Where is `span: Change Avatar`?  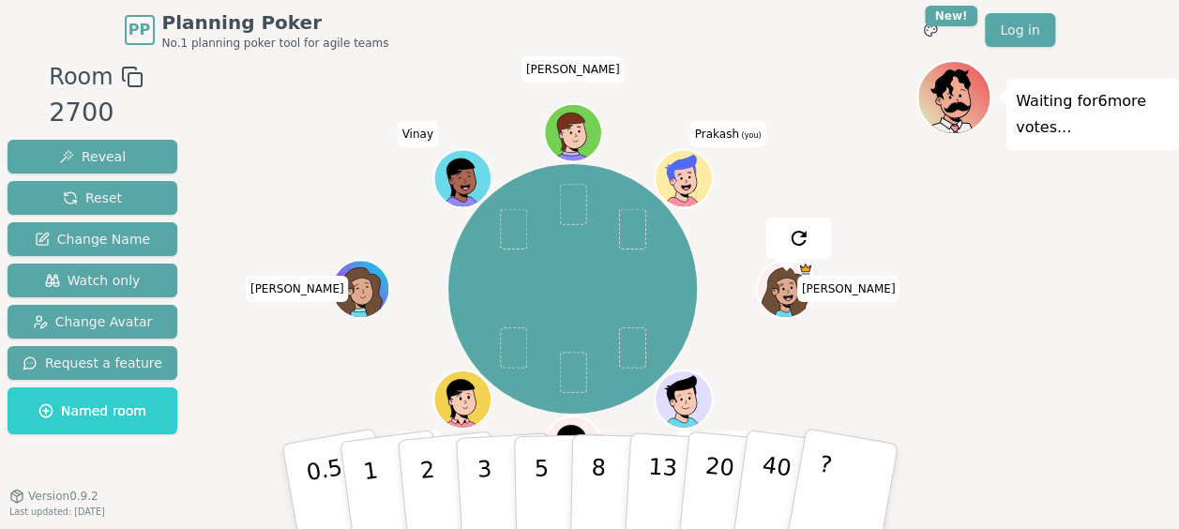 span: Change Avatar is located at coordinates (93, 322).